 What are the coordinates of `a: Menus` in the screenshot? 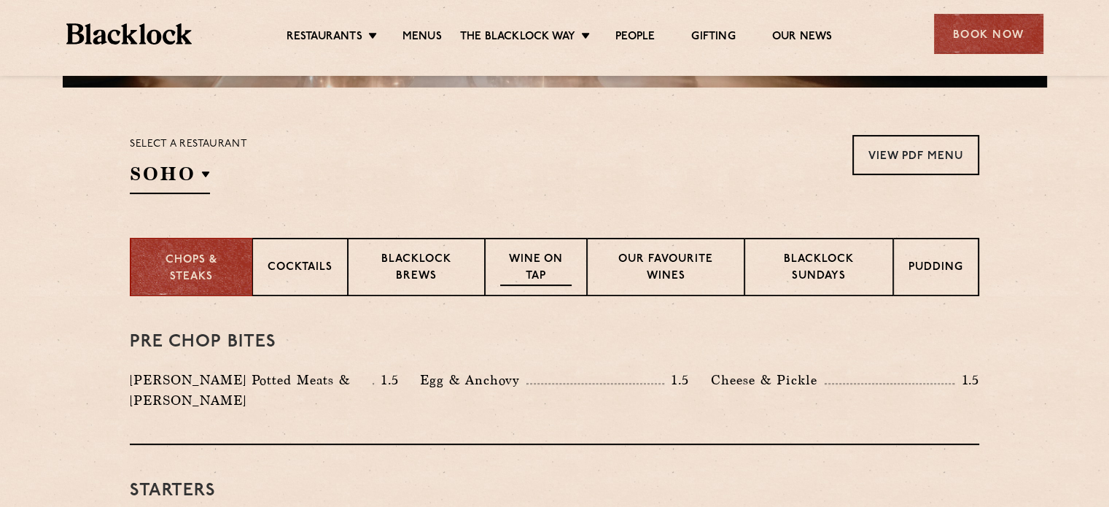 It's located at (422, 38).